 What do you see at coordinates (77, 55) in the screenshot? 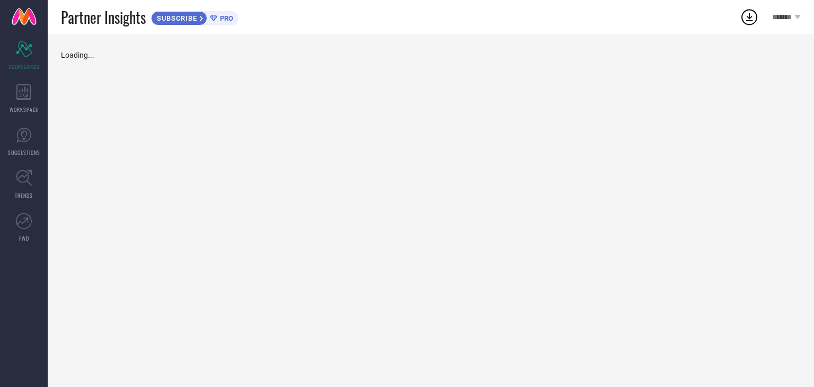
I see `span: Loading...` at bounding box center [77, 55].